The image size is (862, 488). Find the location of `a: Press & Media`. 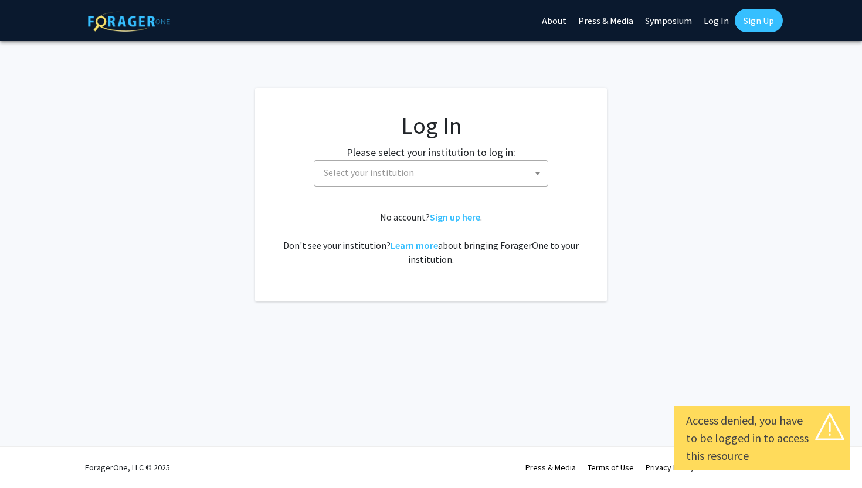

a: Press & Media is located at coordinates (550, 467).